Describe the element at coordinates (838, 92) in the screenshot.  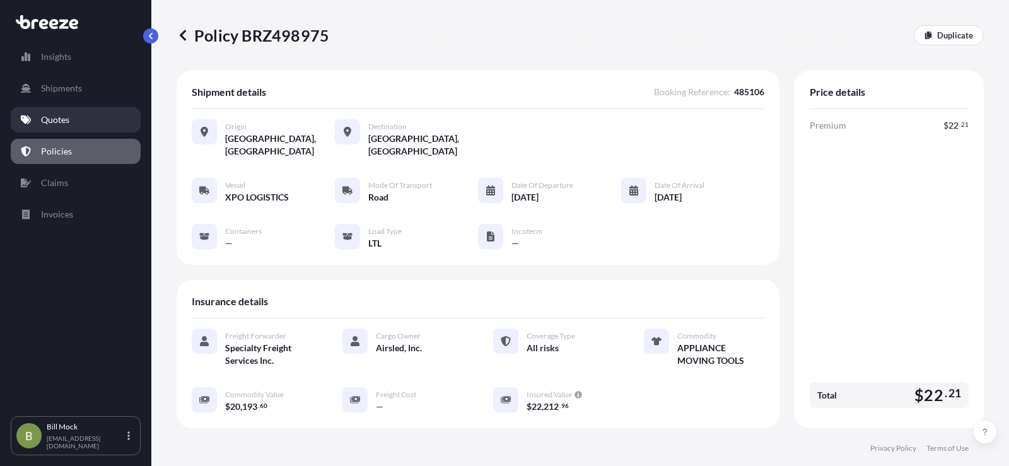
I see `span: Price details` at that location.